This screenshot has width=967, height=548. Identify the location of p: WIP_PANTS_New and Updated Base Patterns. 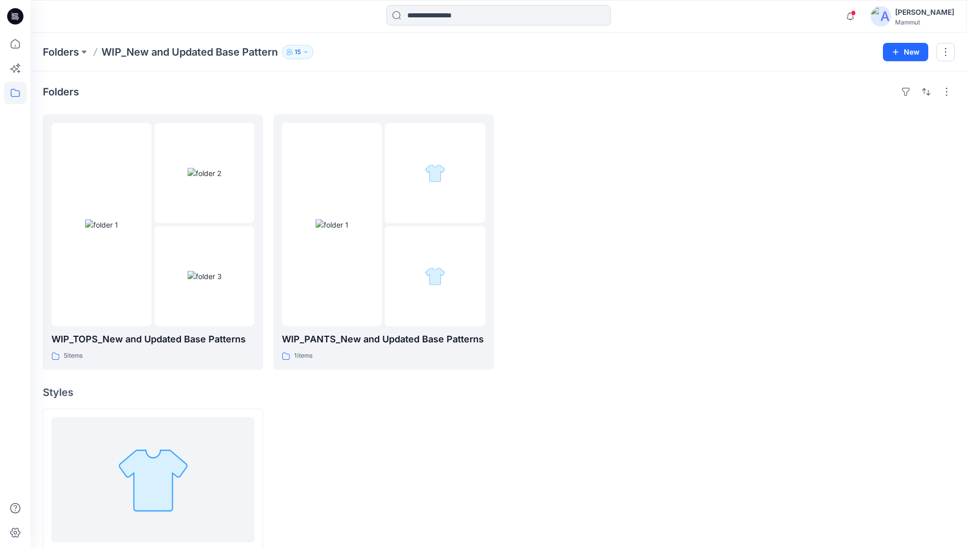
(383, 339).